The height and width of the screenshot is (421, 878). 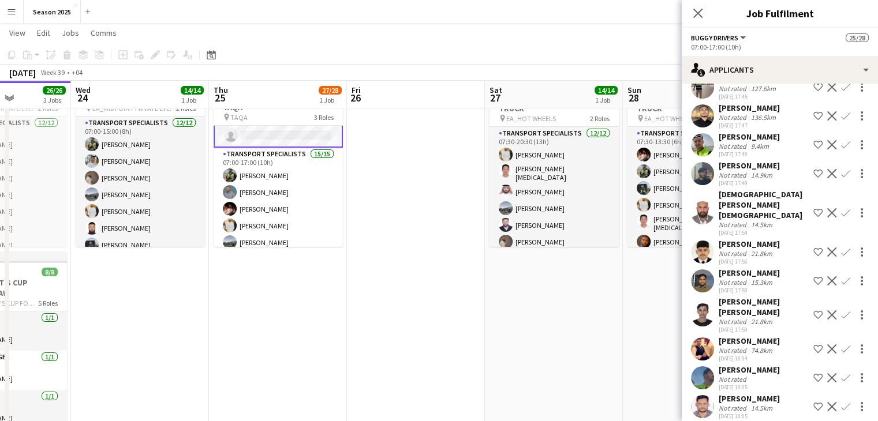 What do you see at coordinates (633, 98) in the screenshot?
I see `span: 28` at bounding box center [633, 98].